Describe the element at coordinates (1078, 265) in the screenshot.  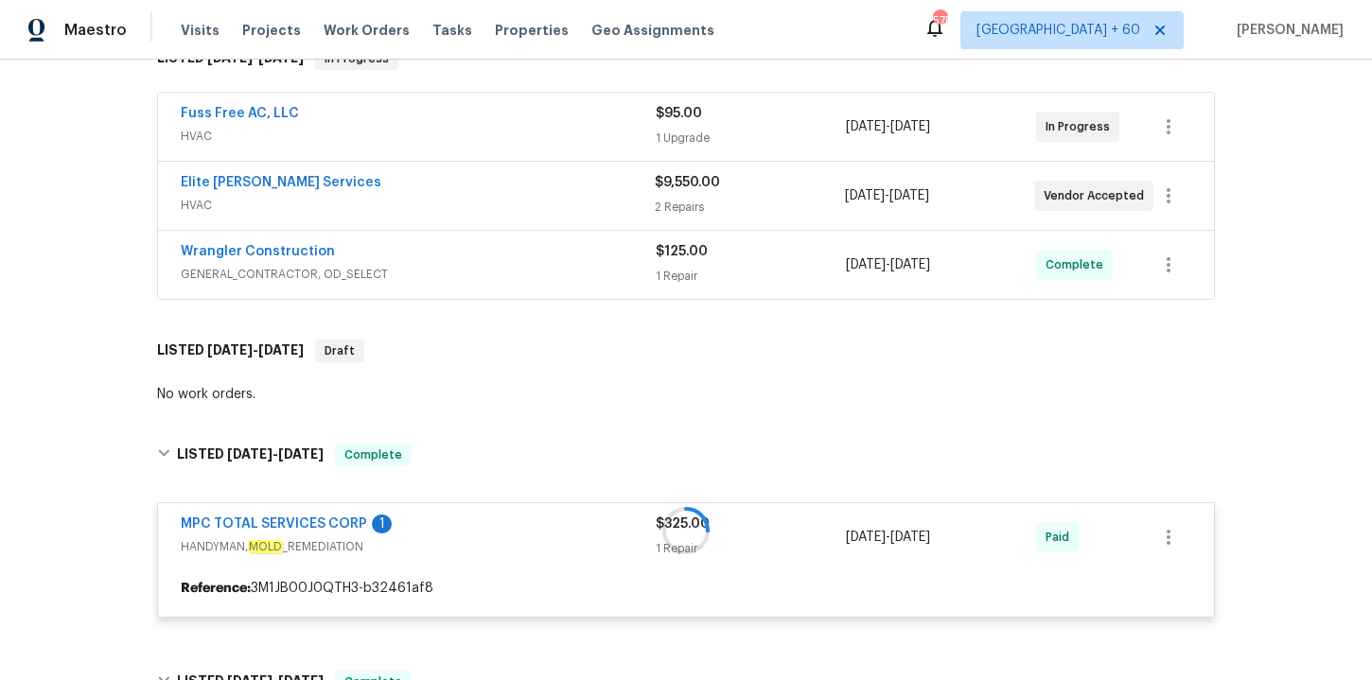
I see `span: Complete` at that location.